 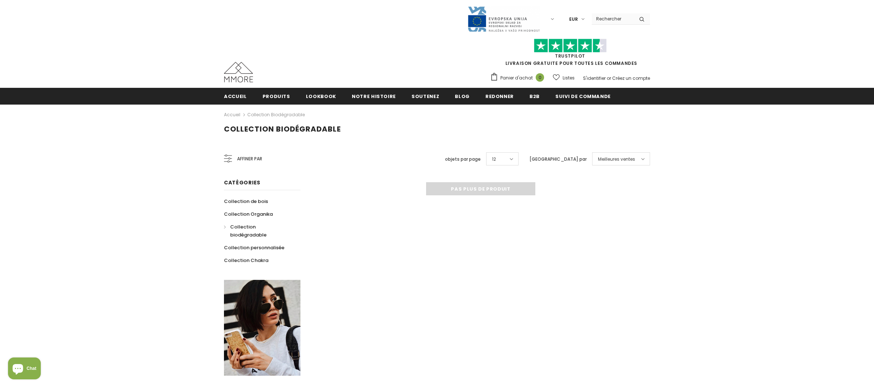 I want to click on span: Panier d'achat, so click(x=516, y=78).